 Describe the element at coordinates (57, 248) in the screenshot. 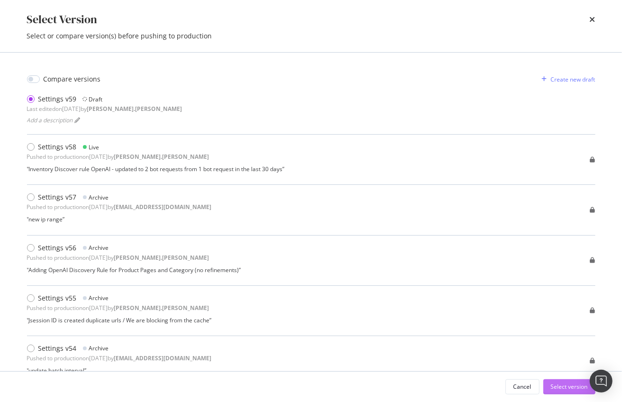

I see `div: Settings v56` at that location.